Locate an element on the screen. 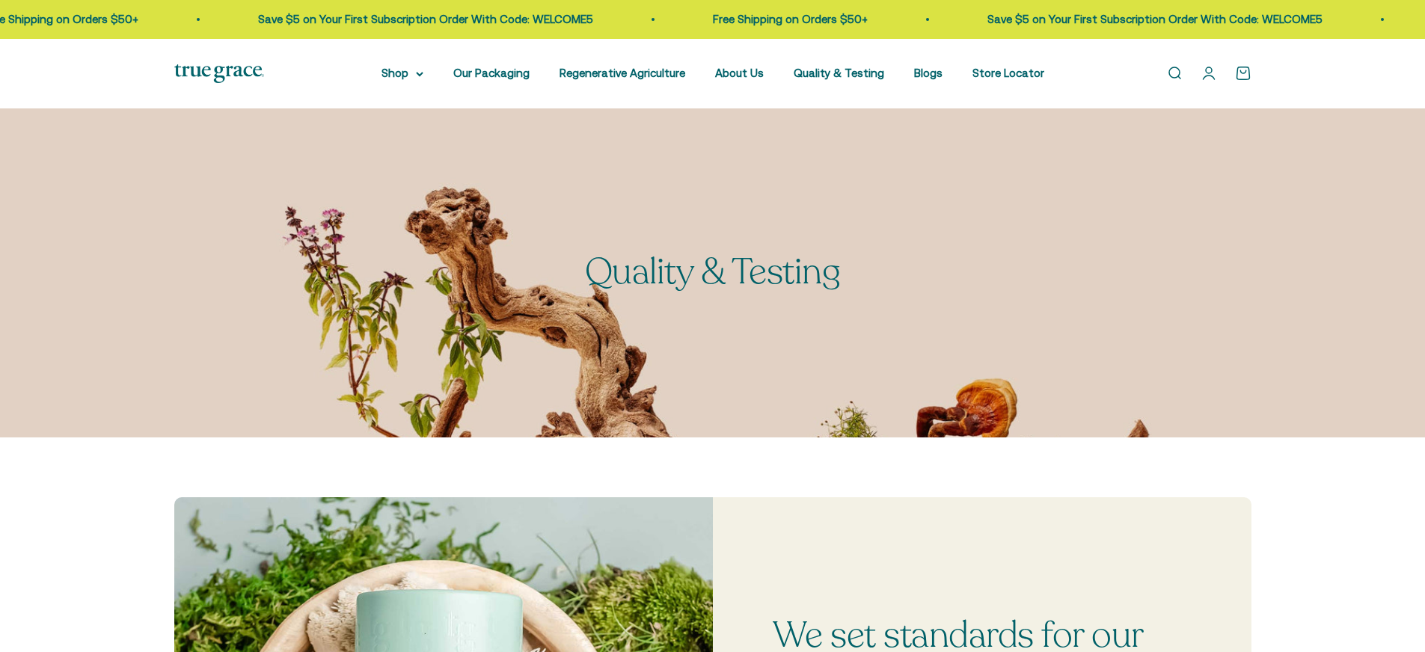 Image resolution: width=1425 pixels, height=652 pixels. a: About Us is located at coordinates (739, 73).